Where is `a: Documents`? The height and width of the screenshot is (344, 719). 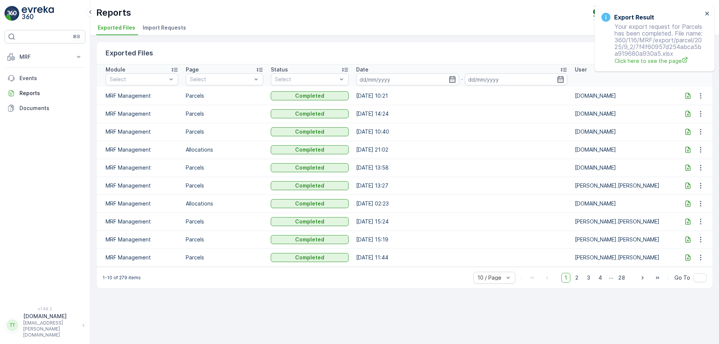
a: Documents is located at coordinates (45, 108).